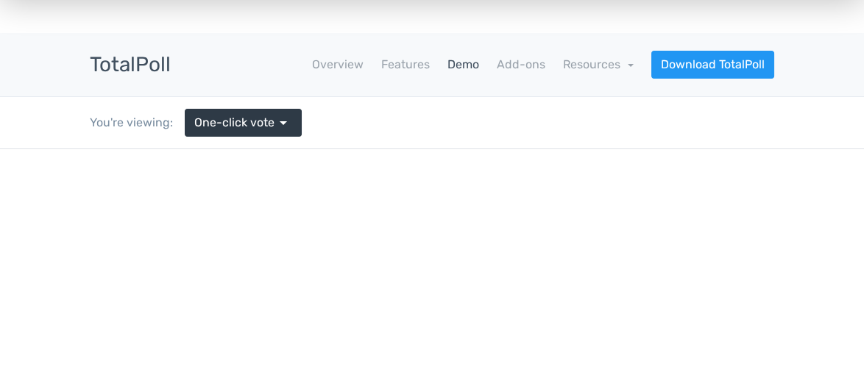  I want to click on div: You're viewing:, so click(137, 123).